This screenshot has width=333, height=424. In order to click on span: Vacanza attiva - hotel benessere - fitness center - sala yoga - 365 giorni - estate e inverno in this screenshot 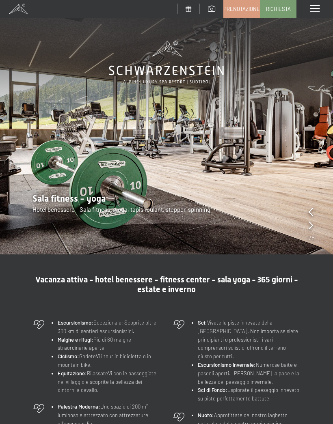, I will do `click(166, 284)`.